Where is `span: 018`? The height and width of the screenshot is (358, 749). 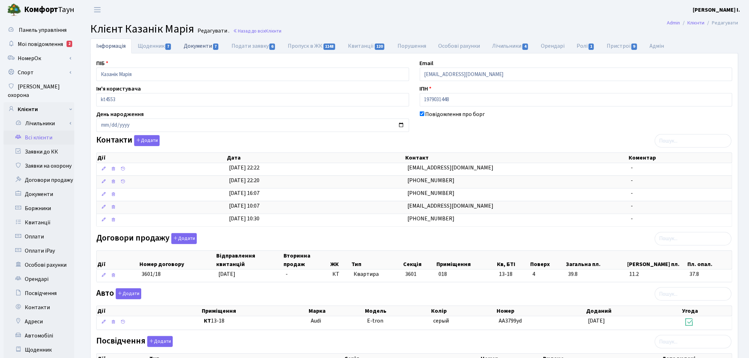
span: 018 is located at coordinates (443, 274).